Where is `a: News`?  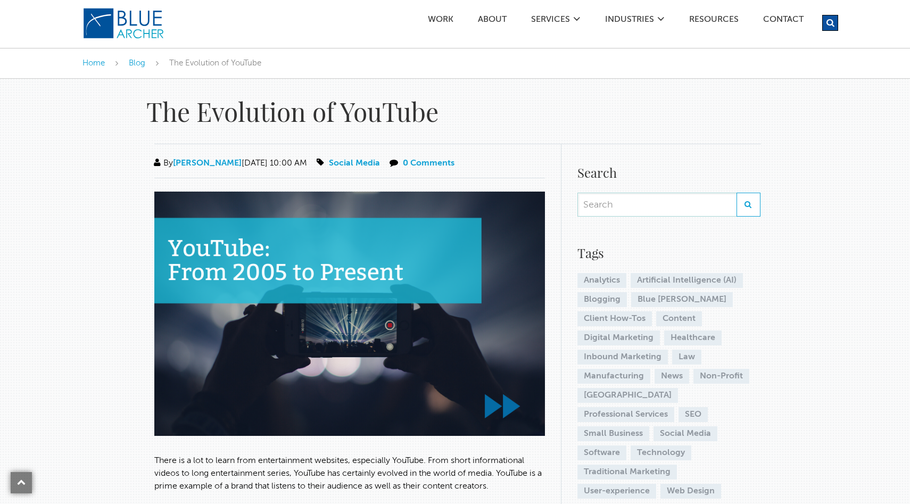 a: News is located at coordinates (672, 376).